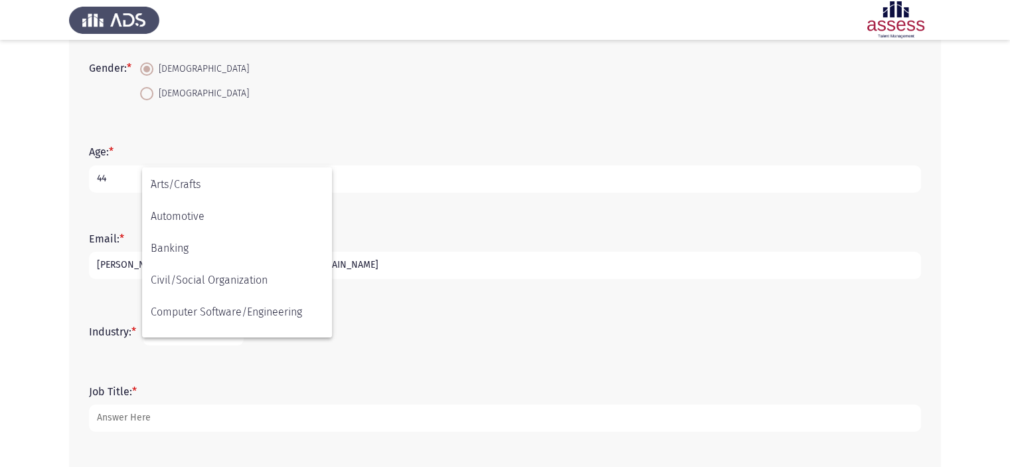  I want to click on span: `Arts/Crafts, so click(237, 185).